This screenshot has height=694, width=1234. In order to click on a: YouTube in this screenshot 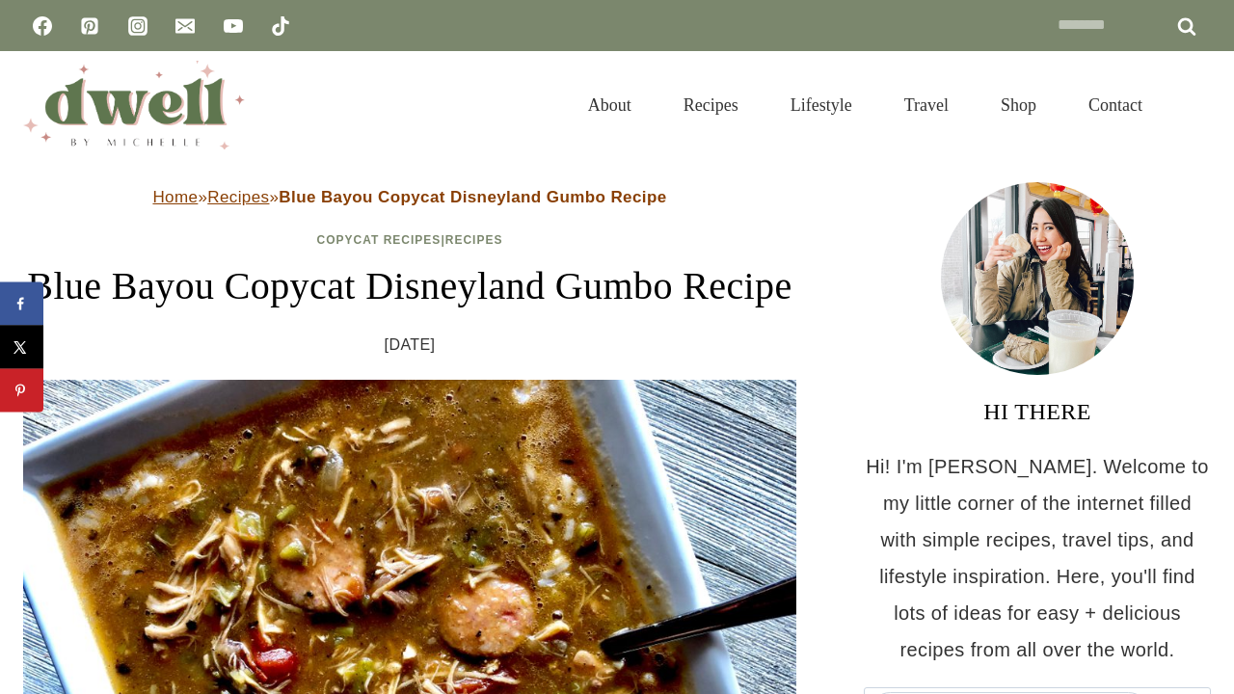, I will do `click(233, 26)`.